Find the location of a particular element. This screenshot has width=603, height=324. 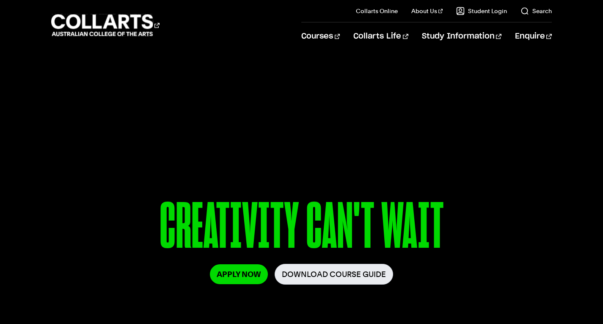

a: Courses is located at coordinates (320, 36).